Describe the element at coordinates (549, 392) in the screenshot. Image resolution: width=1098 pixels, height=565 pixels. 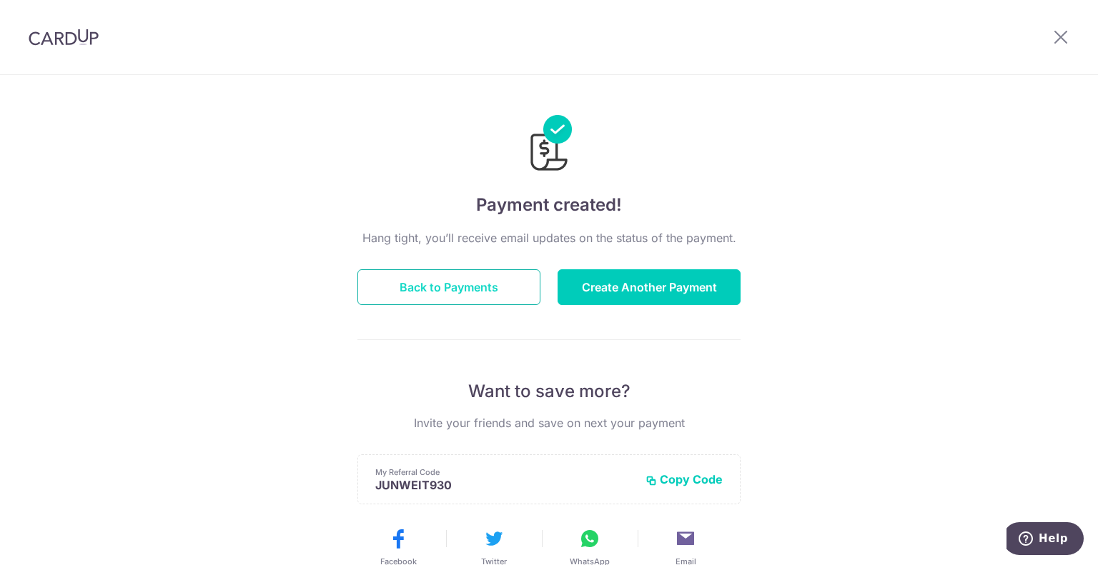
I see `p: Want to save more?` at that location.